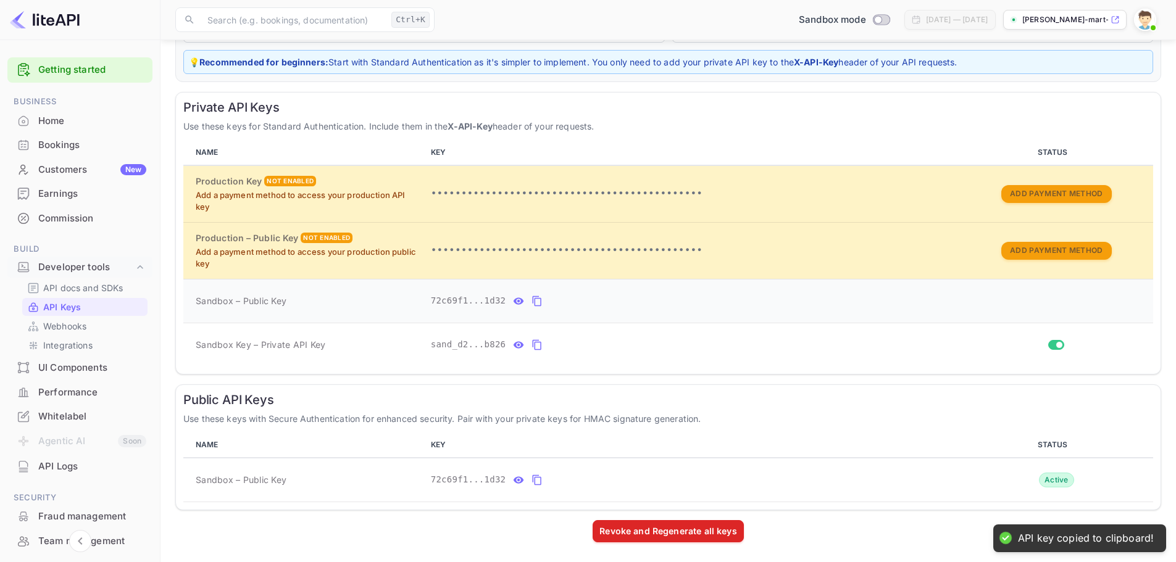 The height and width of the screenshot is (562, 1176). What do you see at coordinates (668, 253) in the screenshot?
I see `table: private api keys table` at bounding box center [668, 253].